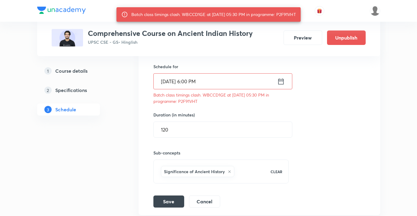  I want to click on img: Company Logo, so click(61, 10).